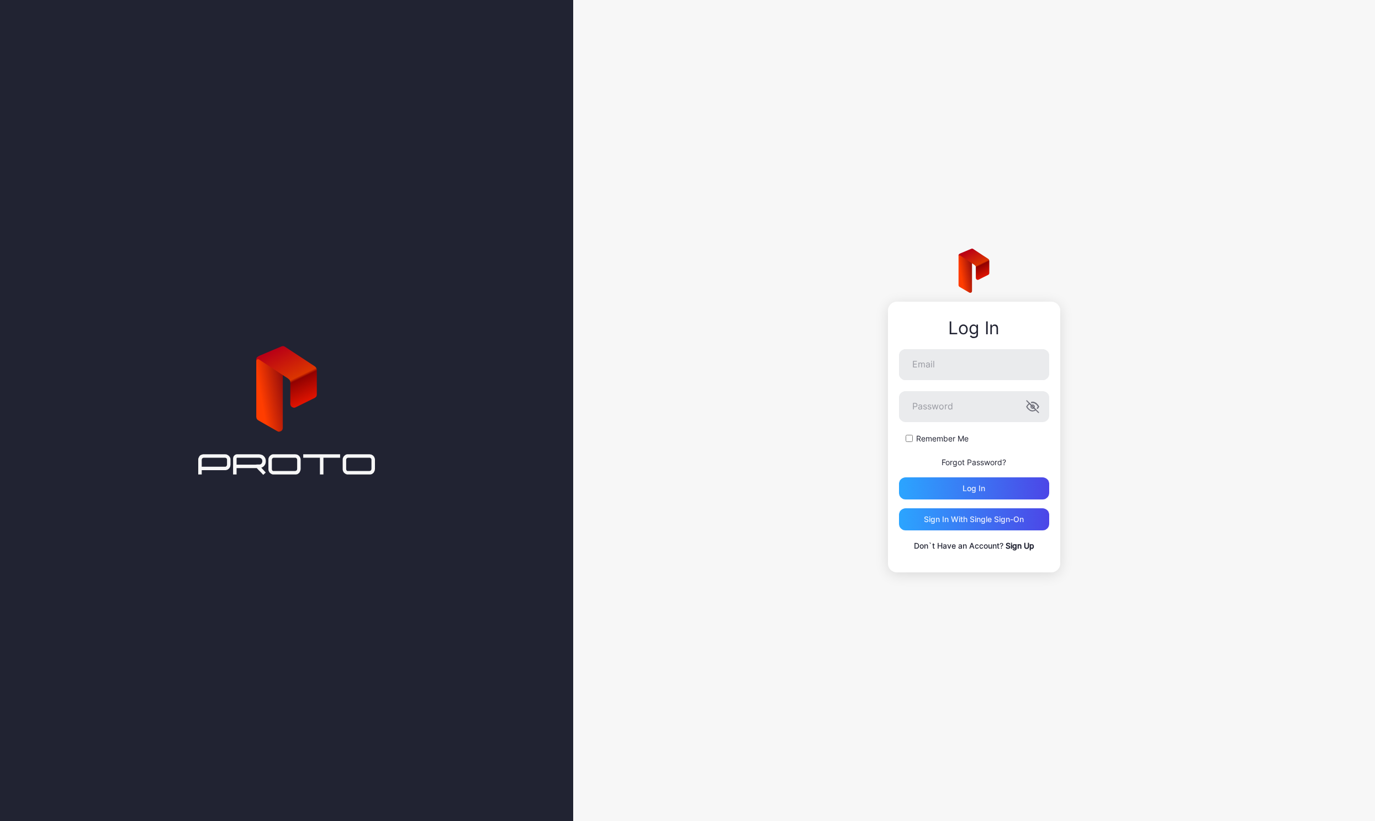 Image resolution: width=1375 pixels, height=821 pixels. Describe the element at coordinates (974, 519) in the screenshot. I see `button: Sign in With Single Sign-On` at that location.